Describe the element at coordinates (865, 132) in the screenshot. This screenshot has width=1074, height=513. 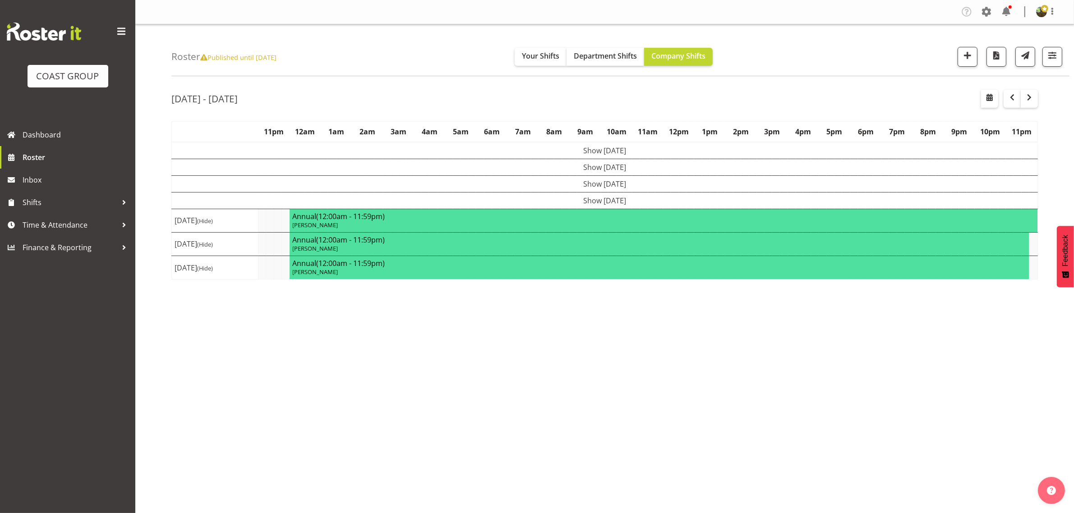
I see `th: 6pm` at that location.